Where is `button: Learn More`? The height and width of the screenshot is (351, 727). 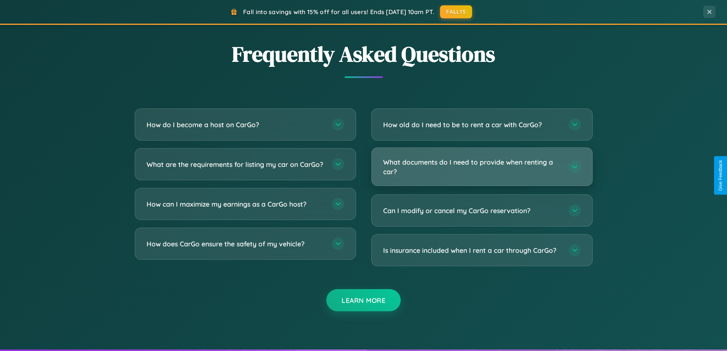
button: Learn More is located at coordinates (364, 300).